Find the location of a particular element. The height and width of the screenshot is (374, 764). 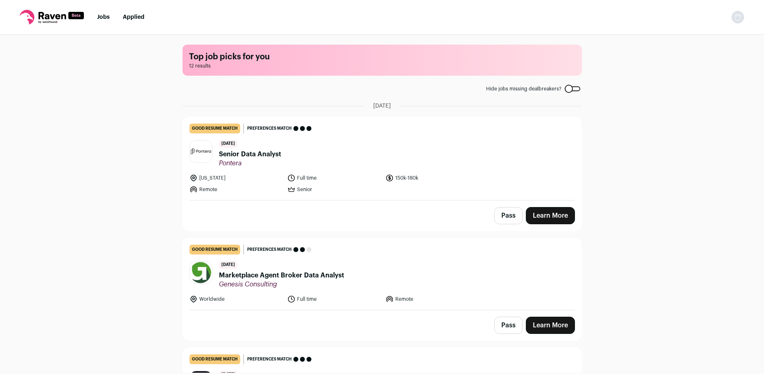

span: Genesis Consulting is located at coordinates (281, 284).